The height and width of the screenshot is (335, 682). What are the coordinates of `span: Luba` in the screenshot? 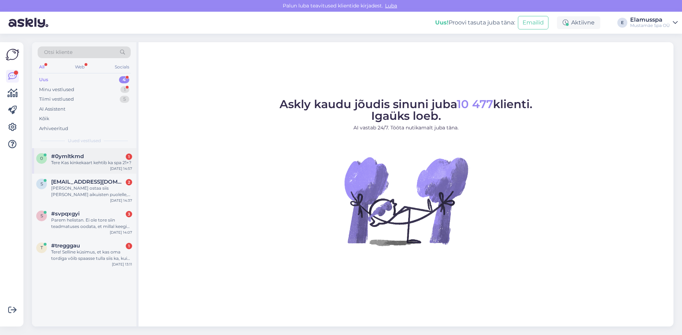 It's located at (391, 6).